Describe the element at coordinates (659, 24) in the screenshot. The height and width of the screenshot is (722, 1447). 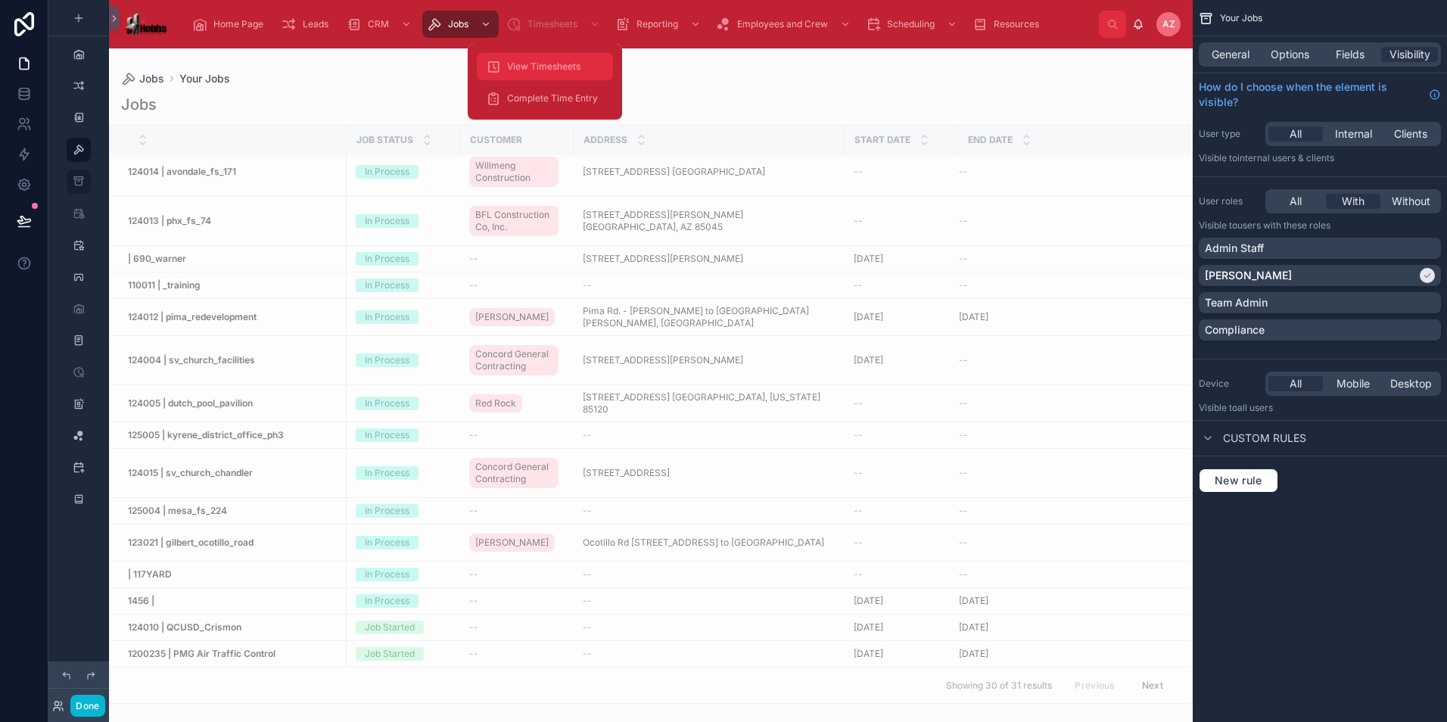
I see `a: Reporting` at that location.